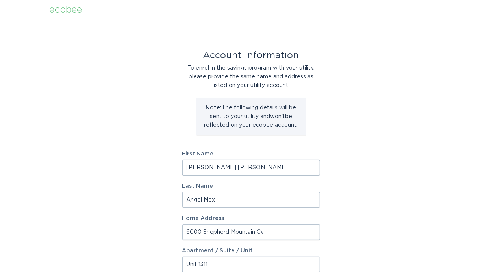 The height and width of the screenshot is (272, 502). Describe the element at coordinates (251, 56) in the screenshot. I see `div: Account Information` at that location.